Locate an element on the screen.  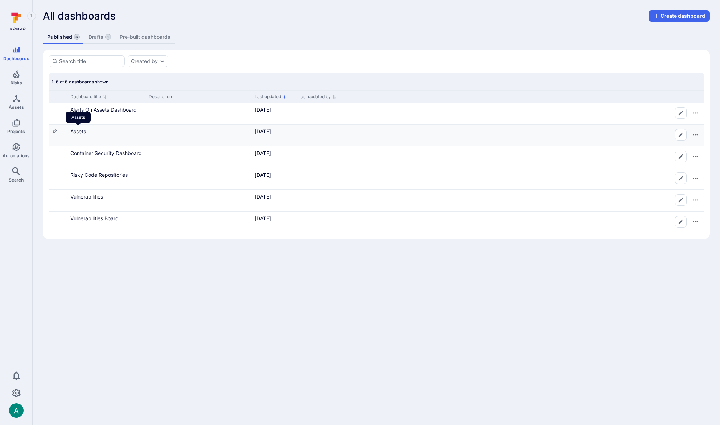
span: 1-6 of 6 dashboards shown is located at coordinates (80, 82).